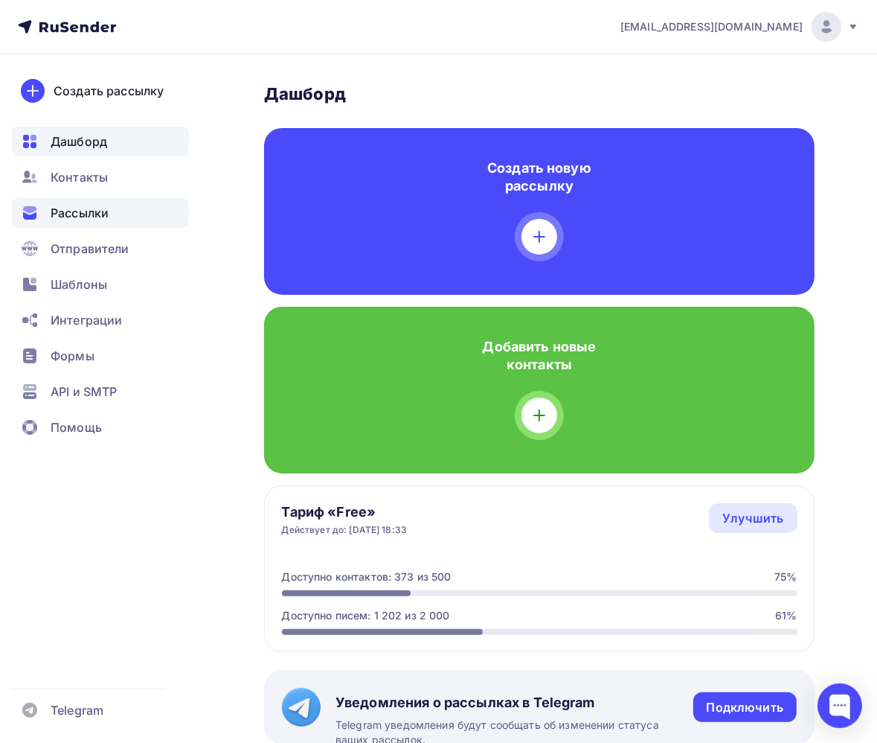 The height and width of the screenshot is (743, 877). I want to click on span: Отправители, so click(90, 249).